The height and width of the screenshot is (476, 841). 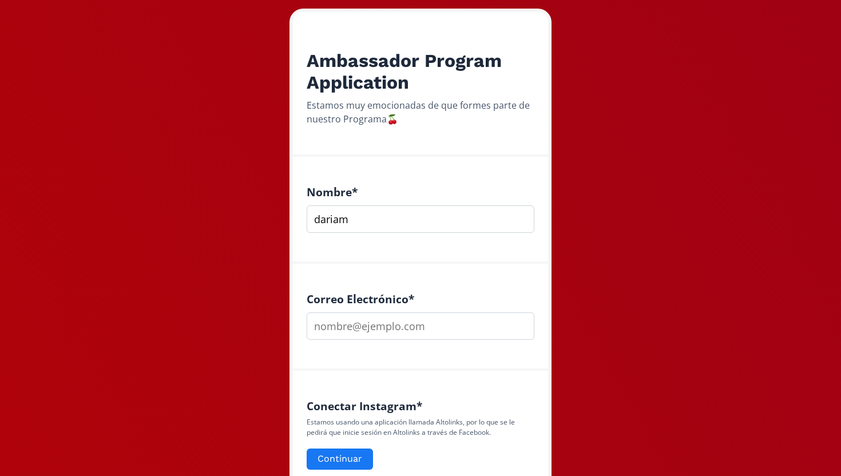 I want to click on div: Estamos muy emocionadas de que formes parte de nuestro Programa🍒, so click(x=421, y=112).